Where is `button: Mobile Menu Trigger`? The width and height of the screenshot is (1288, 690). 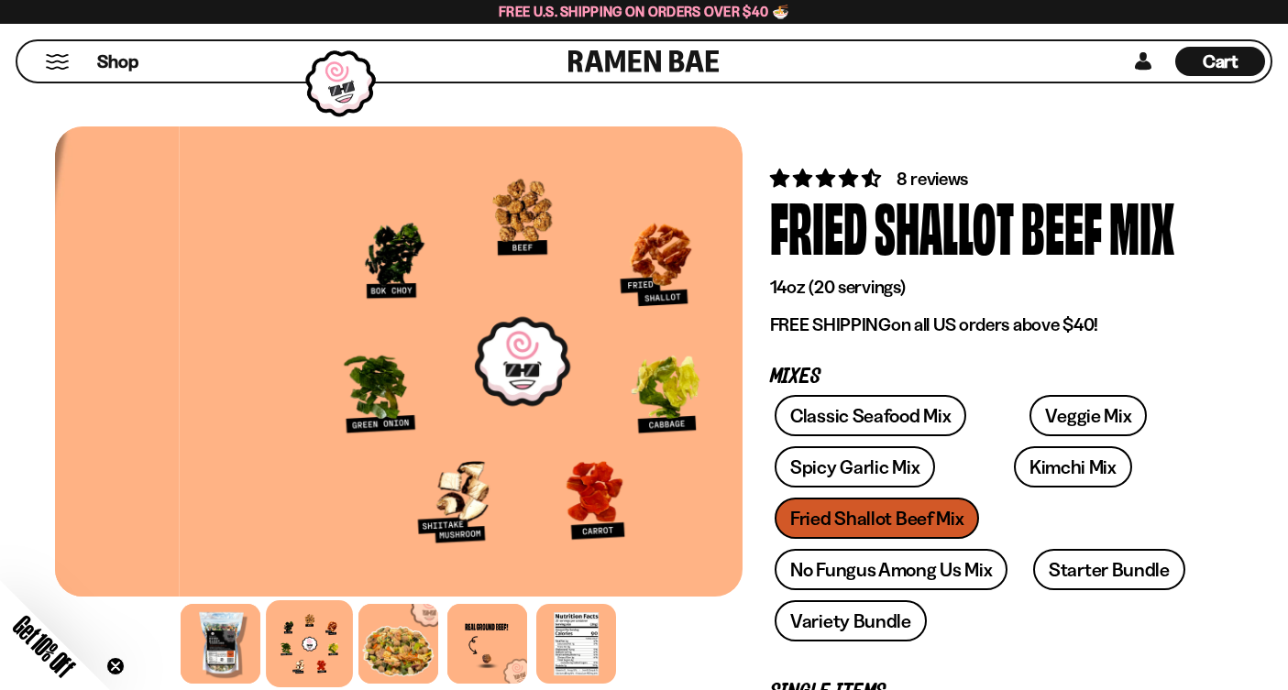 button: Mobile Menu Trigger is located at coordinates (57, 61).